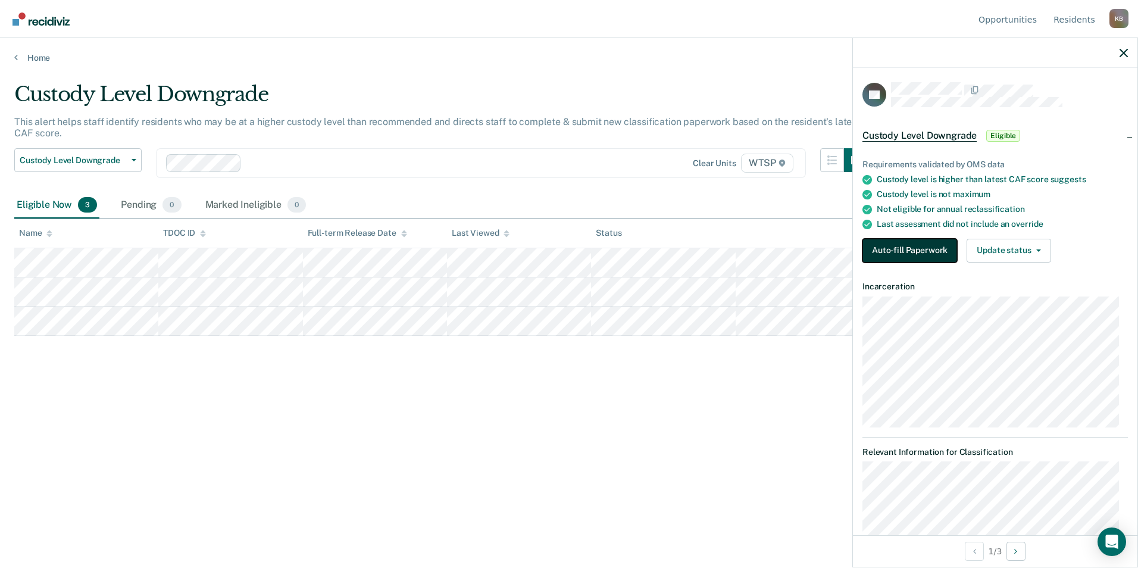 The height and width of the screenshot is (568, 1138). What do you see at coordinates (1119, 18) in the screenshot?
I see `div: K B` at bounding box center [1119, 18].